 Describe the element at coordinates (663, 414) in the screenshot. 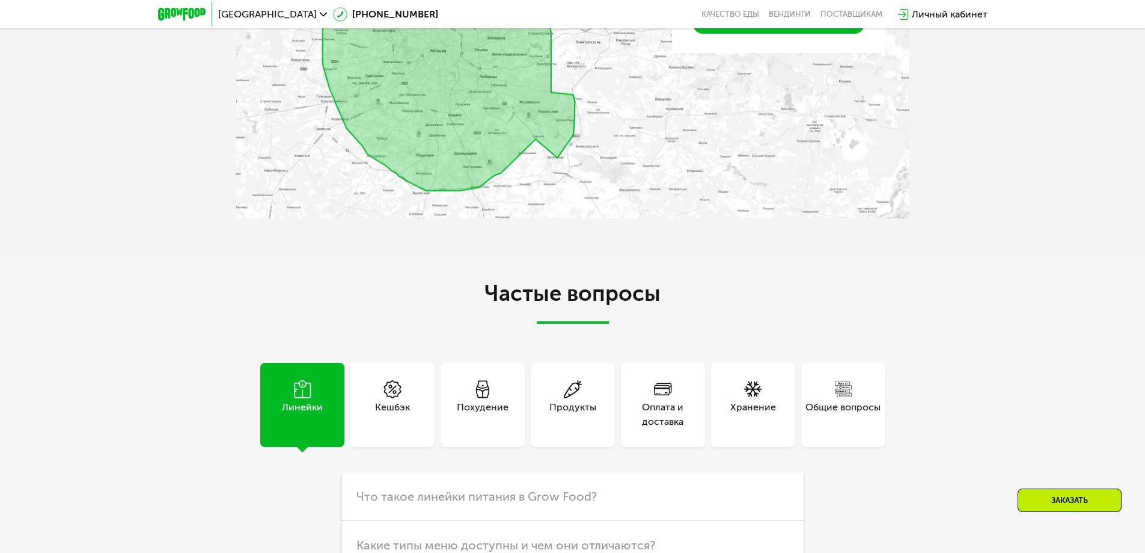

I see `div: Оплата и доставка` at that location.